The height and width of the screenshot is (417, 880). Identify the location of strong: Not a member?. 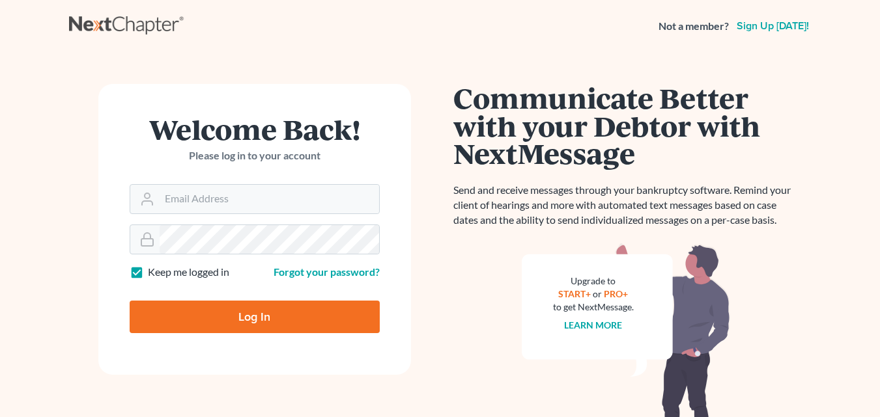
(693, 26).